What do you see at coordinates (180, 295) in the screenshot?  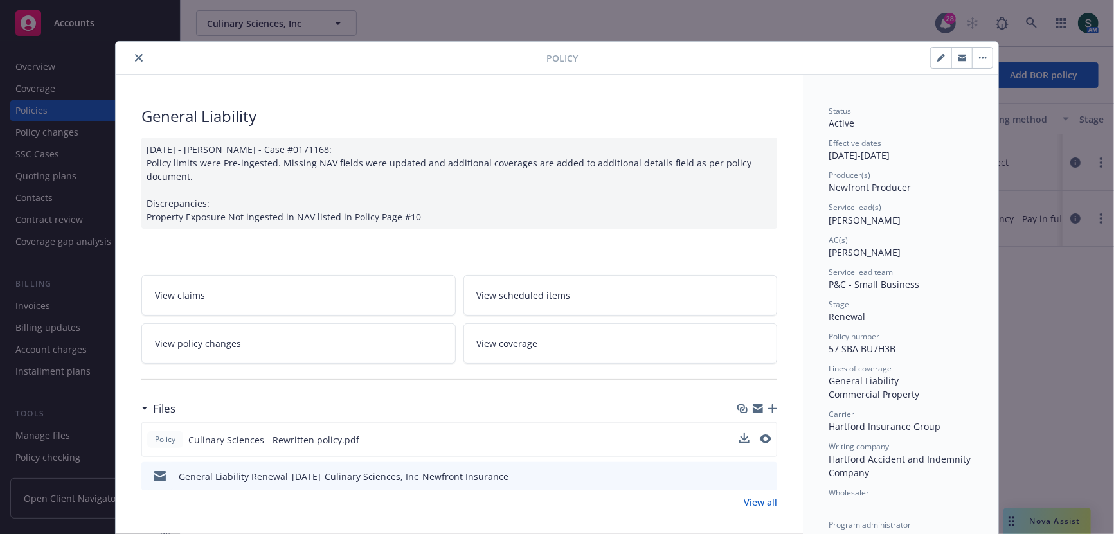 I see `span: View claims` at bounding box center [180, 295].